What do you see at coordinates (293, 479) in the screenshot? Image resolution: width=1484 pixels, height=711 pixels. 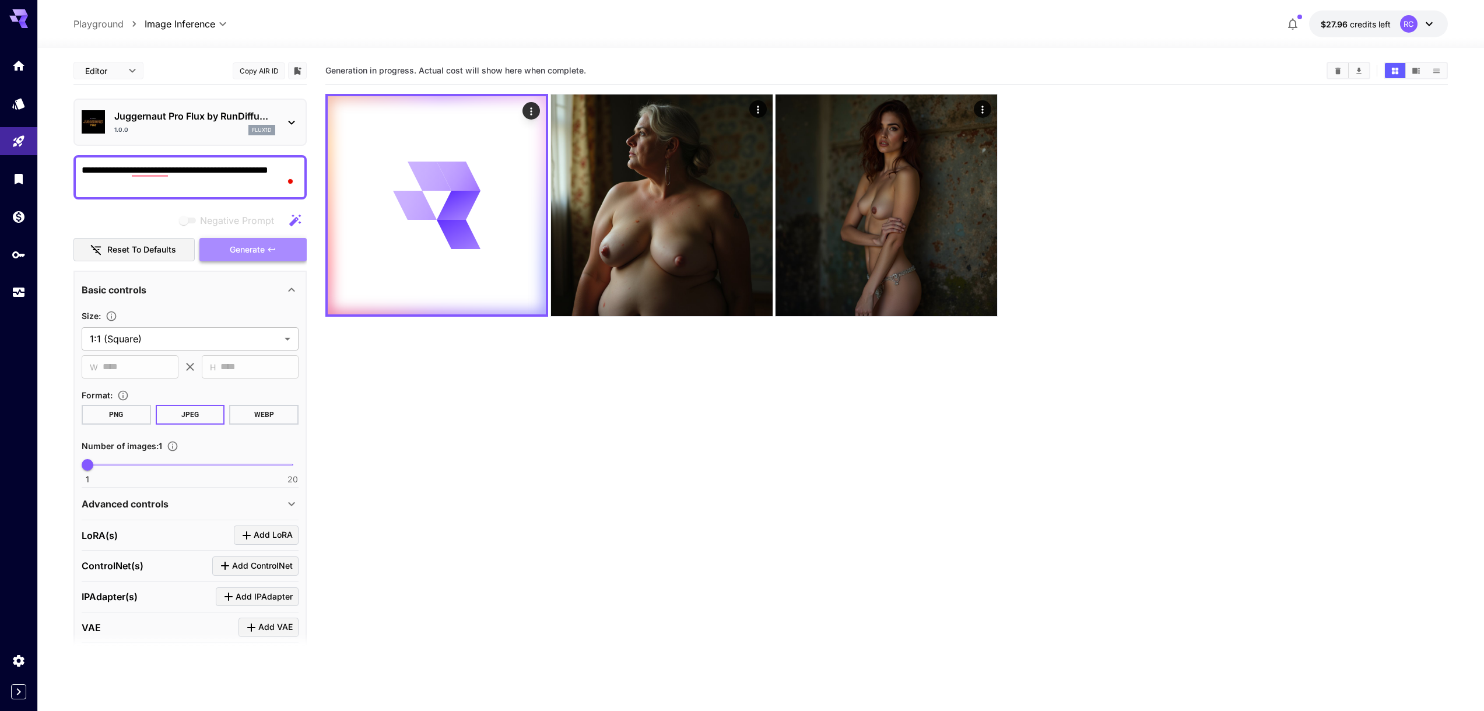 I see `span: 20` at bounding box center [293, 479].